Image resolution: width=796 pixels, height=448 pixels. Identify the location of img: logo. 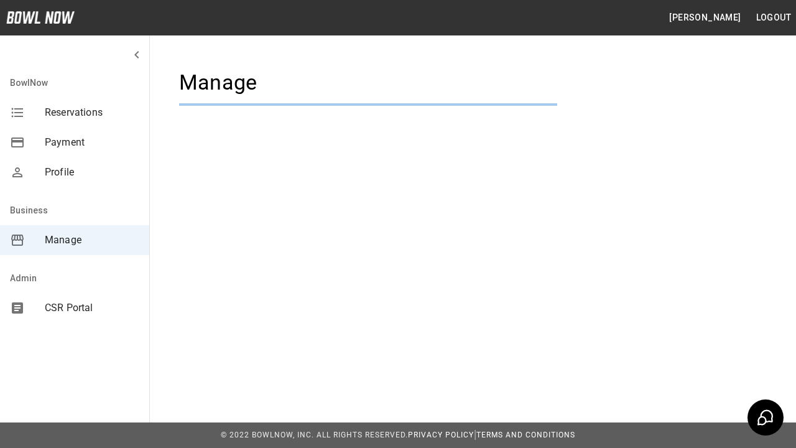
(40, 17).